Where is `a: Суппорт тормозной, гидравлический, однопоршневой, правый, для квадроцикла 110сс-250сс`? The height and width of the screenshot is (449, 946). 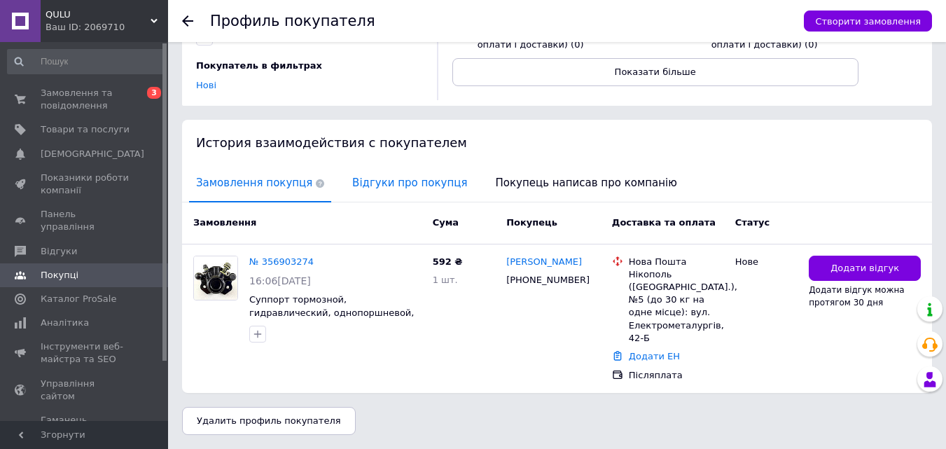
a: Суппорт тормозной, гидравлический, однопоршневой, правый, для квадроцикла 110сс-250сс is located at coordinates (331, 319).